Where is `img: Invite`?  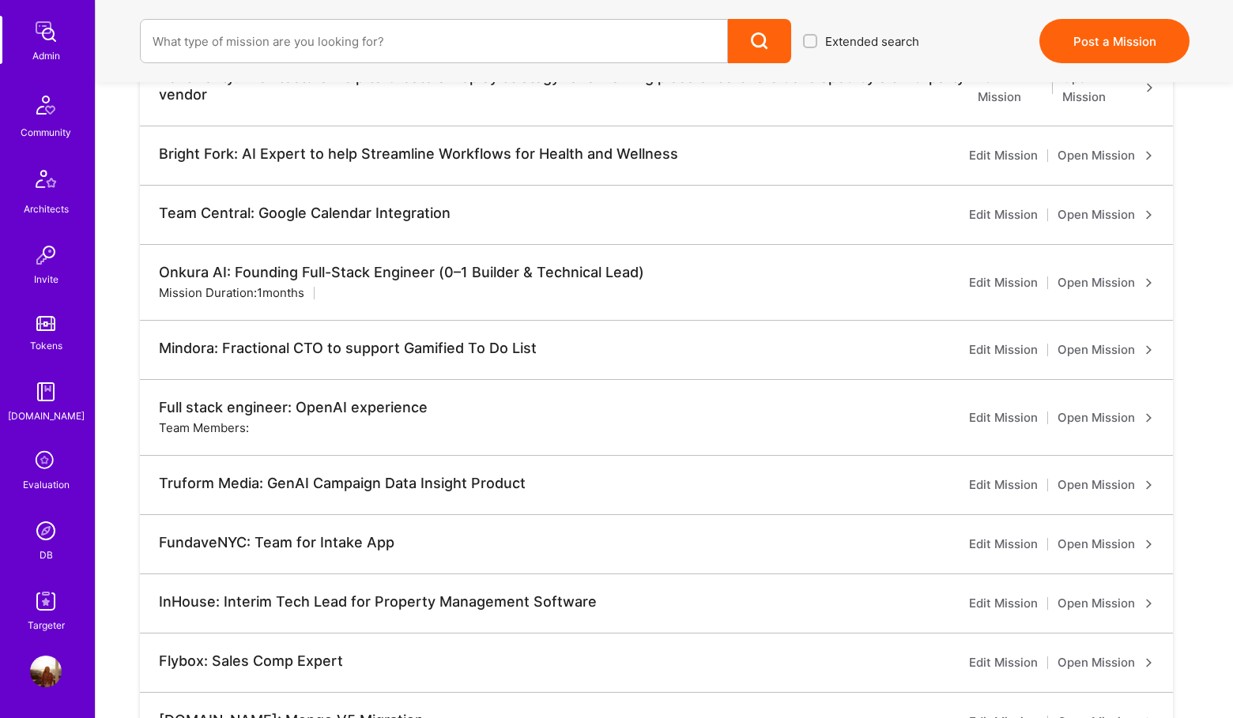
img: Invite is located at coordinates (46, 255).